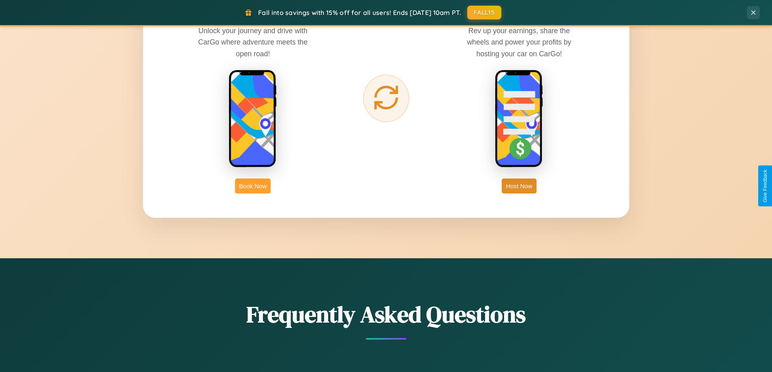 Image resolution: width=772 pixels, height=372 pixels. Describe the element at coordinates (519, 119) in the screenshot. I see `img: host phone` at that location.